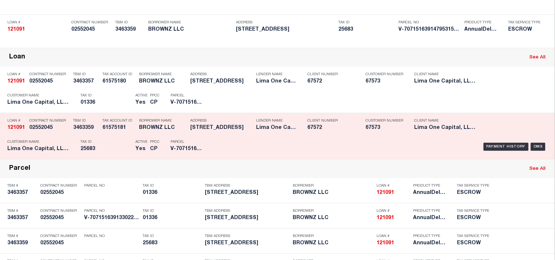 The width and height of the screenshot is (555, 260). Describe the element at coordinates (20, 169) in the screenshot. I see `div: Parcel` at that location.